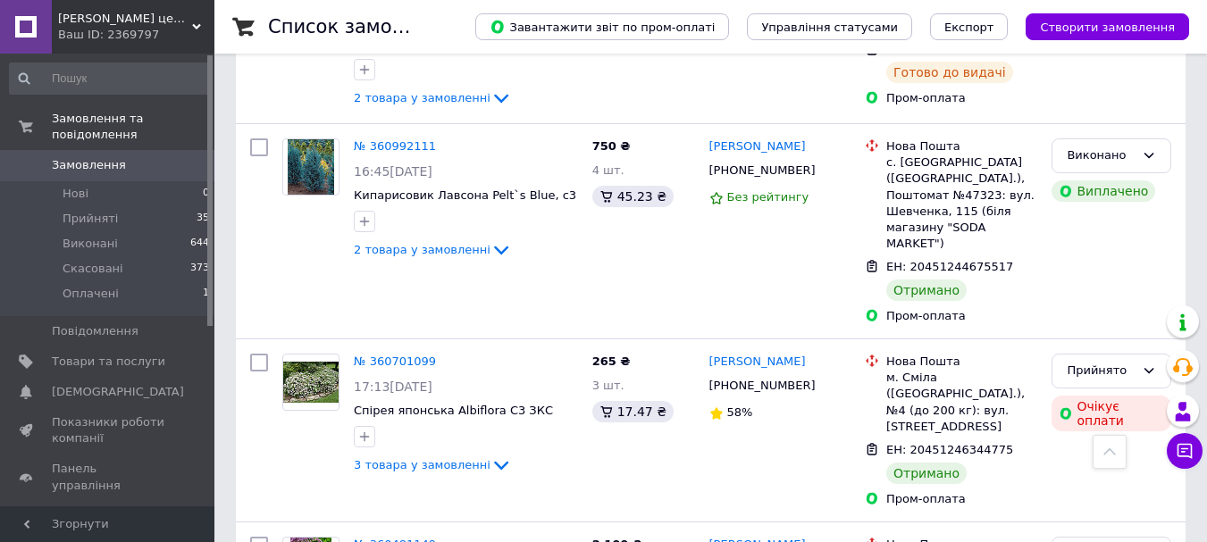  What do you see at coordinates (453, 410) in the screenshot?
I see `span: Спірея японська Albiflora С3 ЗКС` at bounding box center [453, 410].